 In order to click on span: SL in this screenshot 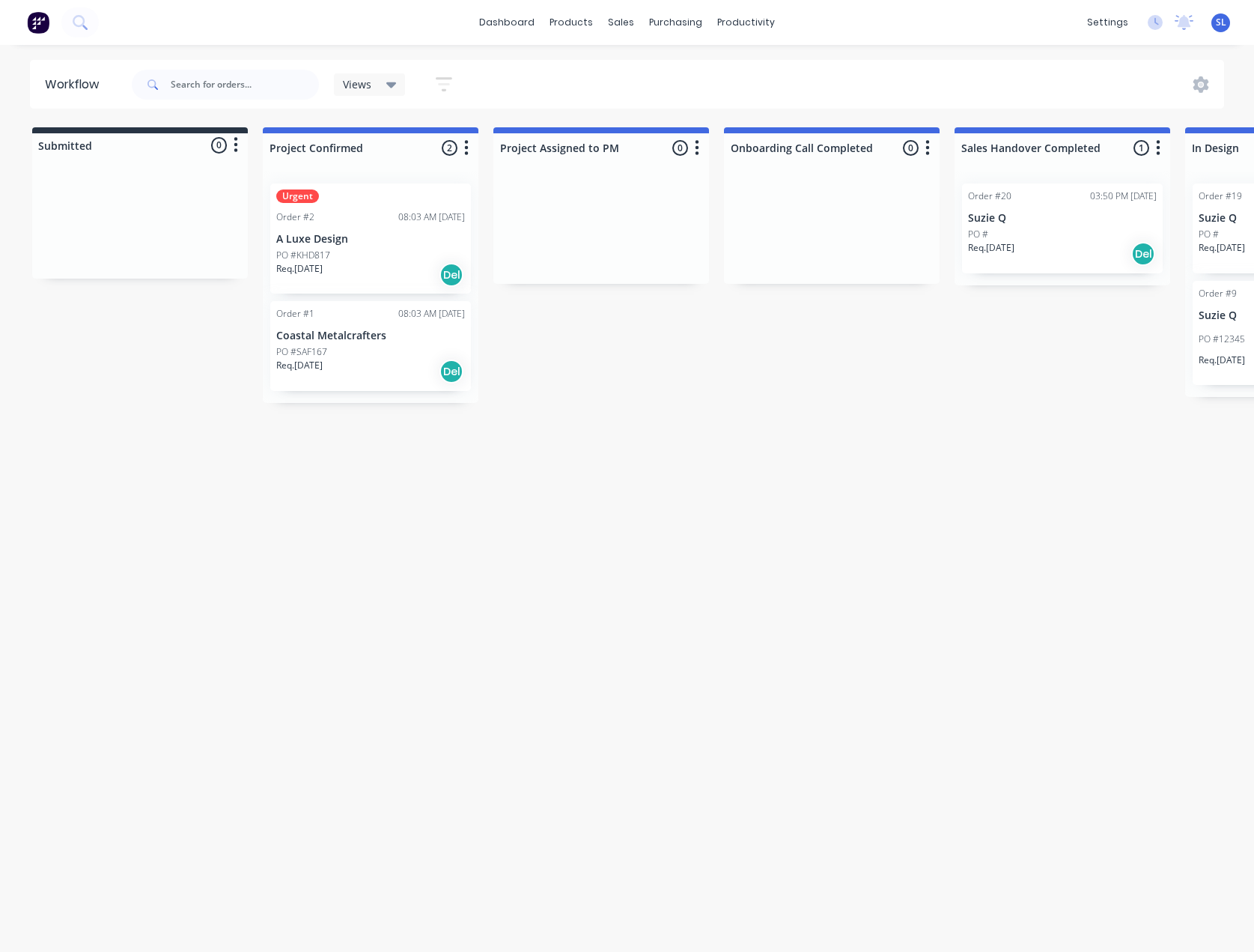, I will do `click(1221, 23)`.